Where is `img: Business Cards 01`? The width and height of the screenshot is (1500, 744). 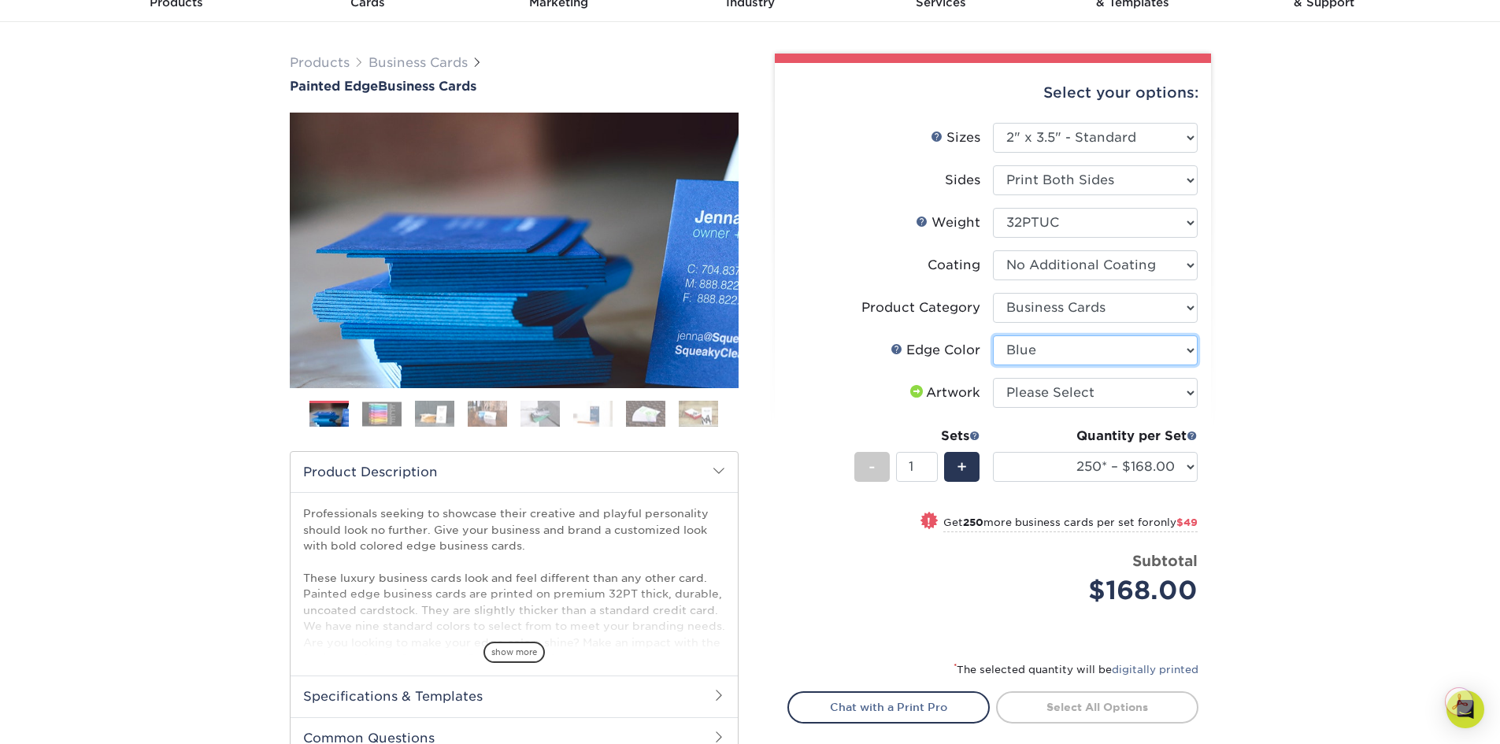 img: Business Cards 01 is located at coordinates (329, 415).